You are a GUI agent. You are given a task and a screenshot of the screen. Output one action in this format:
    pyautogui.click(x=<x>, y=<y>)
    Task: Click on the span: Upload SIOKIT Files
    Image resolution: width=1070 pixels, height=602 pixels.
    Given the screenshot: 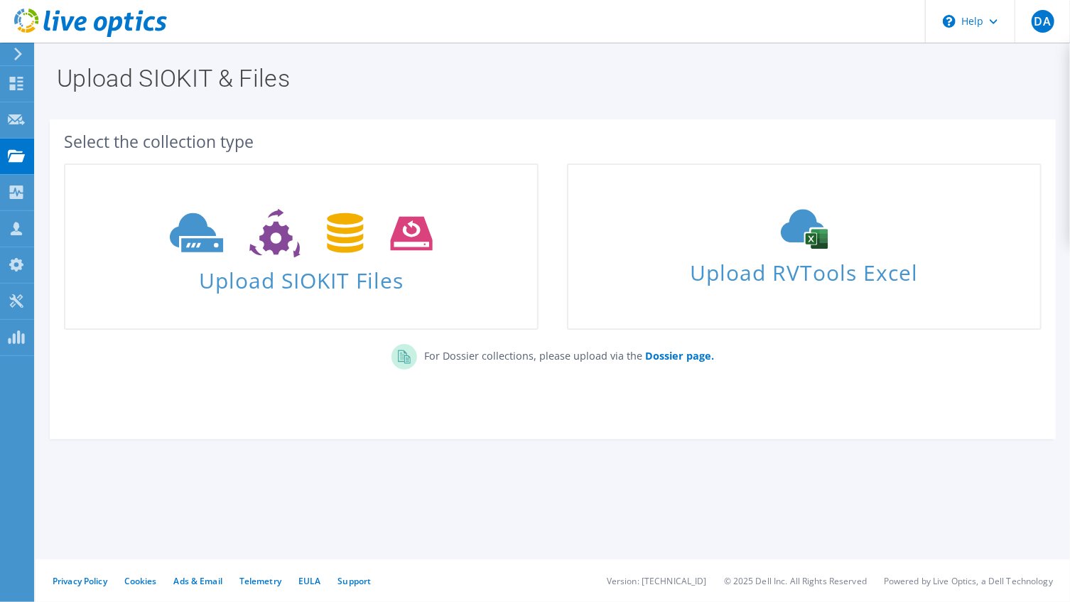 What is the action you would take?
    pyautogui.click(x=301, y=276)
    